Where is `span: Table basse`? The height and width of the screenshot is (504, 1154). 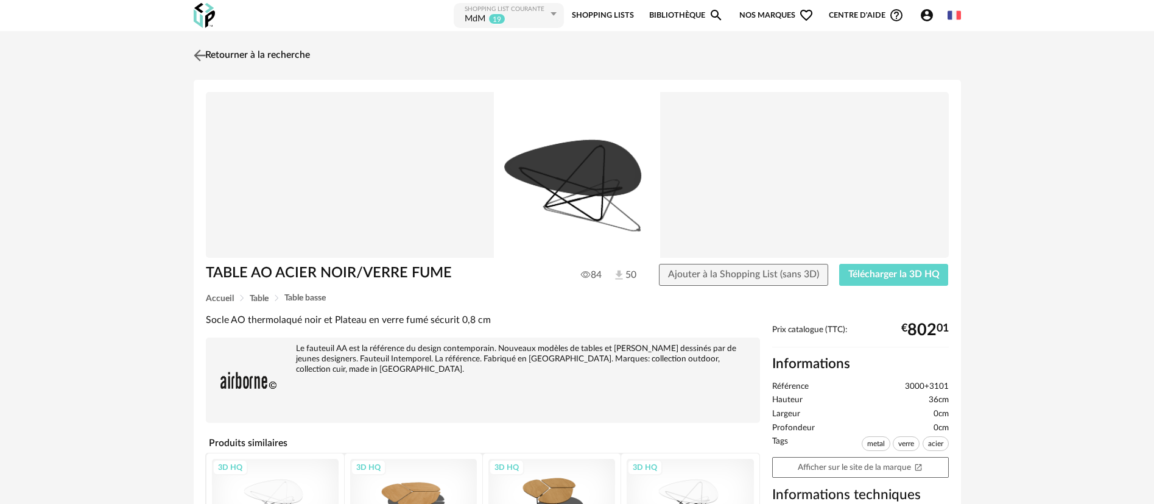
span: Table basse is located at coordinates (305, 298).